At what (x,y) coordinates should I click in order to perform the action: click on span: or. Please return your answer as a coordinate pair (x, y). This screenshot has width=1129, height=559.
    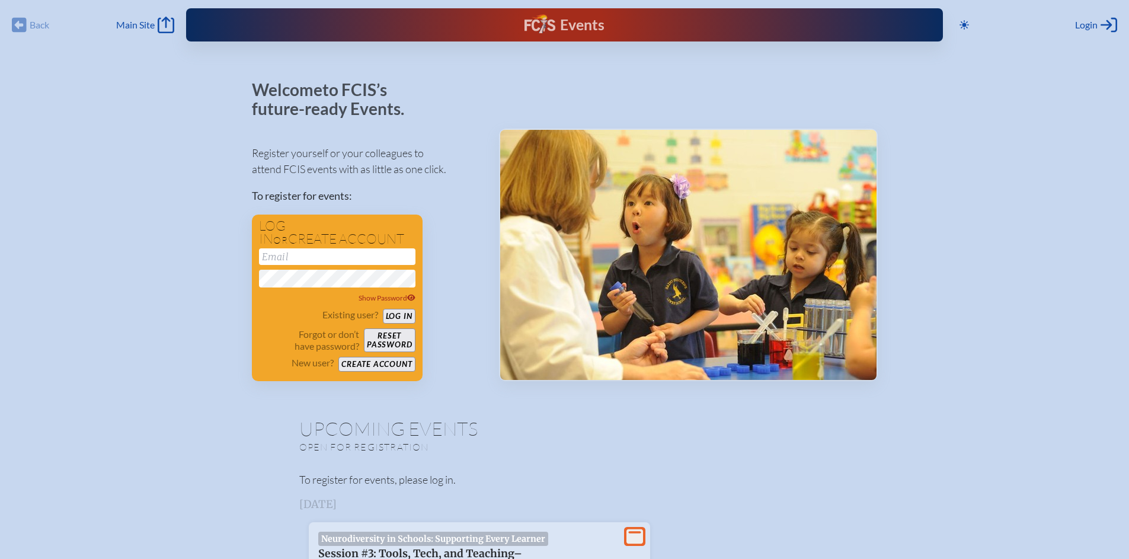
    Looking at the image, I should click on (280, 240).